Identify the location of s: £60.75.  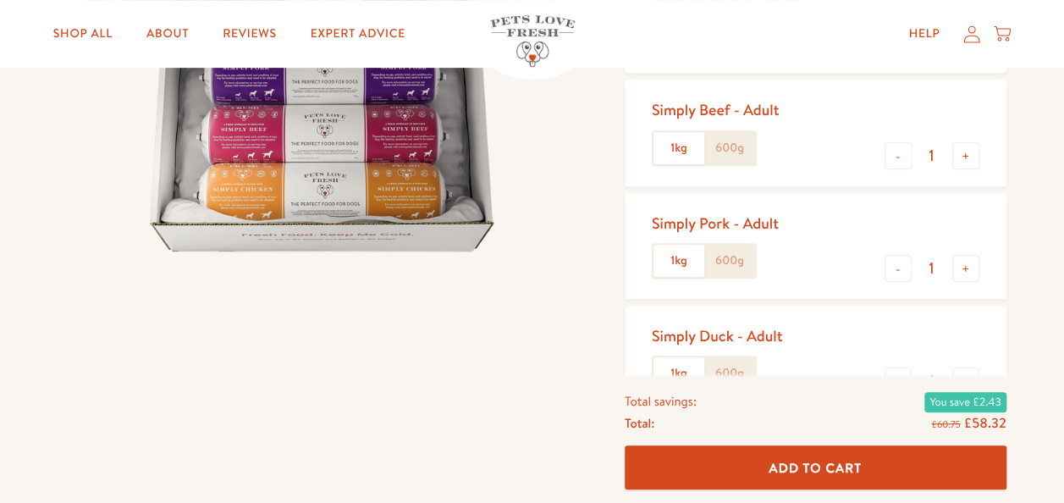
(946, 423).